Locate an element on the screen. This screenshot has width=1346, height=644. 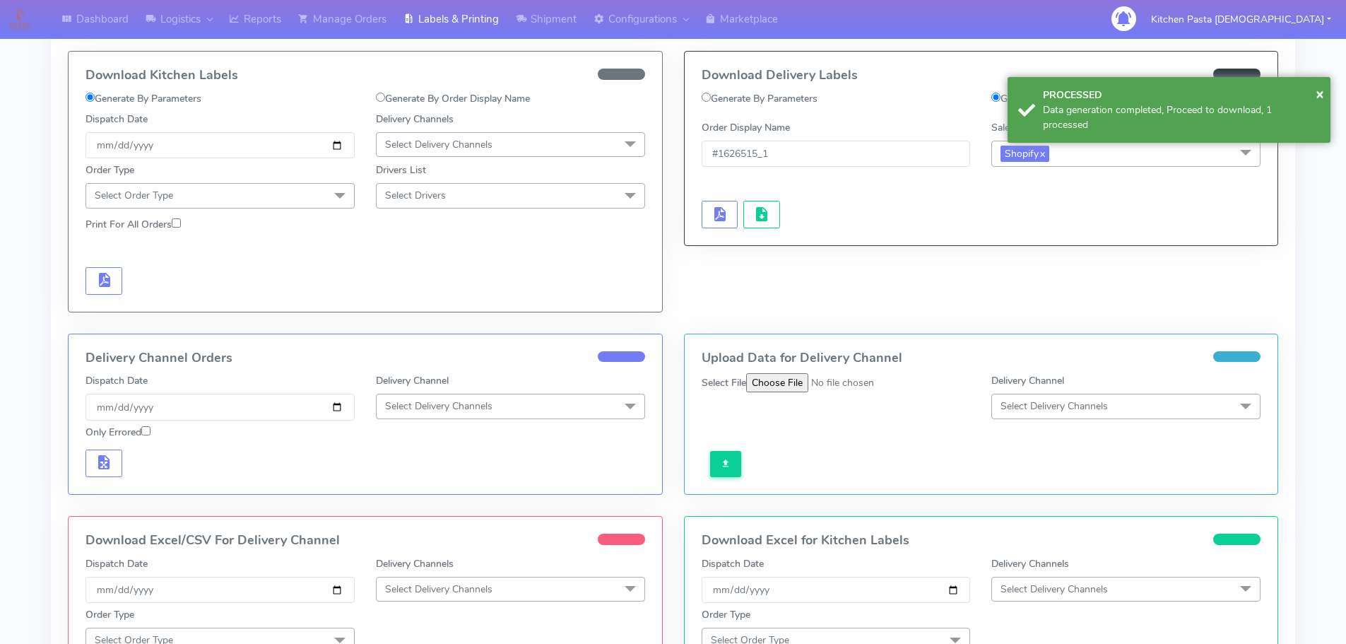
label: Order Display Name is located at coordinates (745, 127).